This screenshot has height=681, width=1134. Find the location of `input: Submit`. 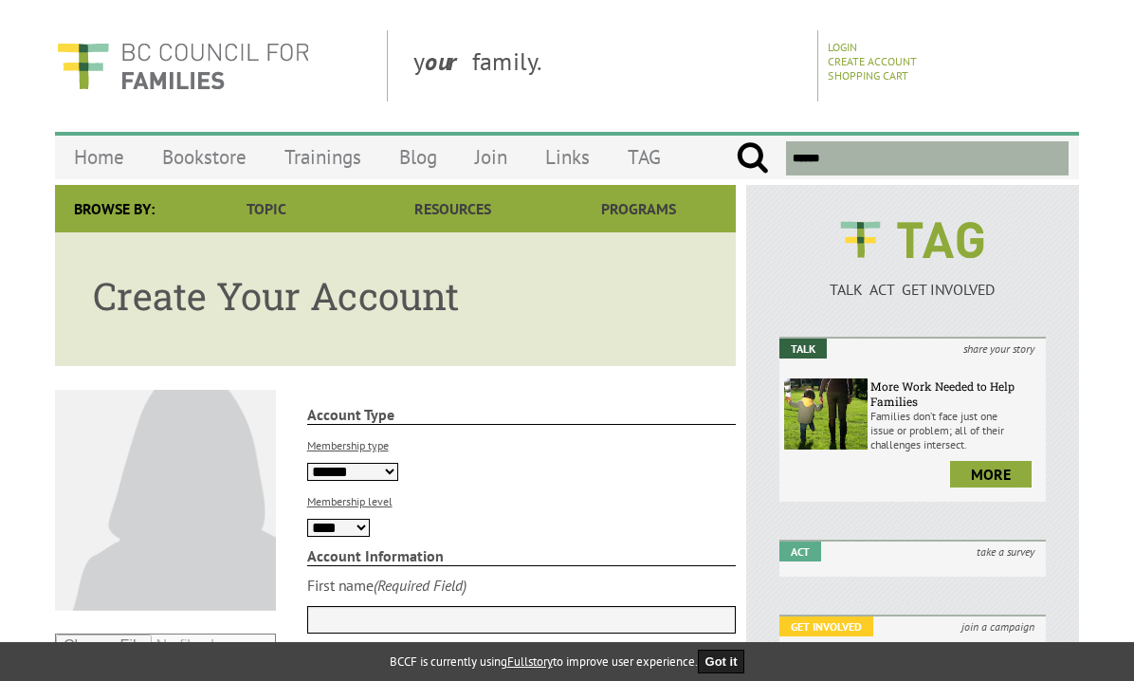

input: Submit is located at coordinates (752, 158).